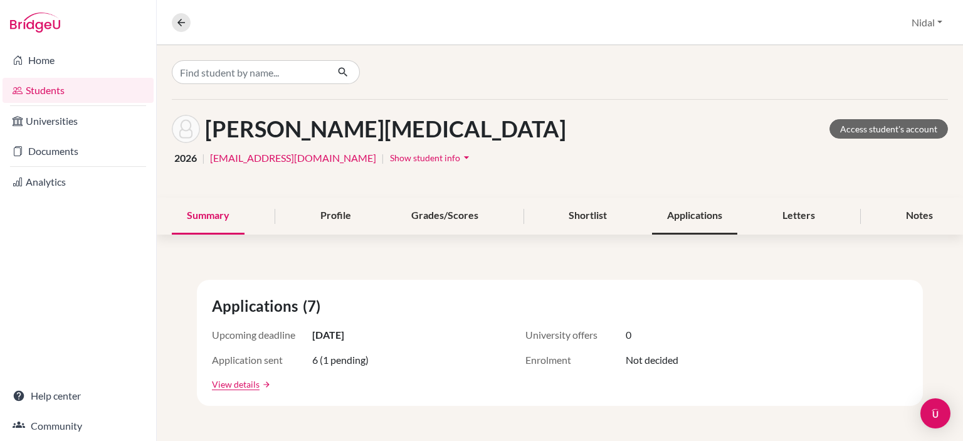 Image resolution: width=963 pixels, height=441 pixels. What do you see at coordinates (628, 335) in the screenshot?
I see `span: 0` at bounding box center [628, 335].